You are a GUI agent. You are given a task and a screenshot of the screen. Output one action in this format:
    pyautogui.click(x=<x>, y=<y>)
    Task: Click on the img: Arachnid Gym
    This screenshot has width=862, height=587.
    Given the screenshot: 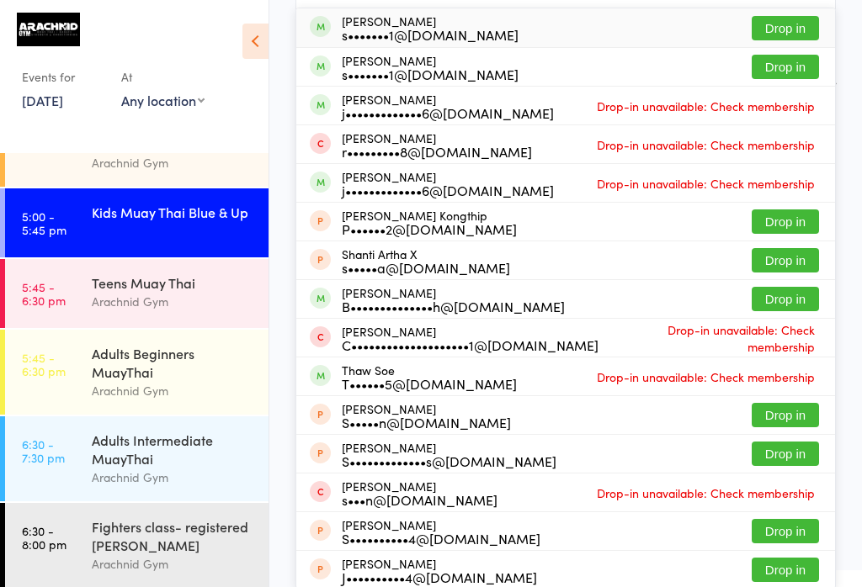 What is the action you would take?
    pyautogui.click(x=48, y=29)
    